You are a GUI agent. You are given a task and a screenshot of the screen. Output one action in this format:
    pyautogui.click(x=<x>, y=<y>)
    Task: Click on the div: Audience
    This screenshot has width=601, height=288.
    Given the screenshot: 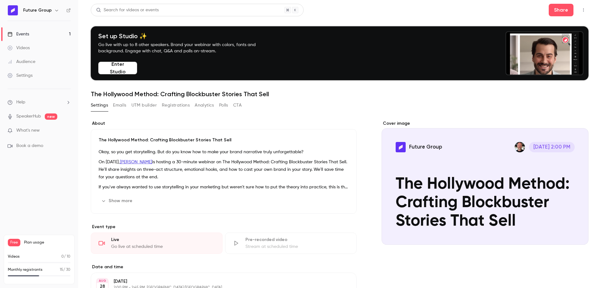 What is the action you would take?
    pyautogui.click(x=21, y=62)
    